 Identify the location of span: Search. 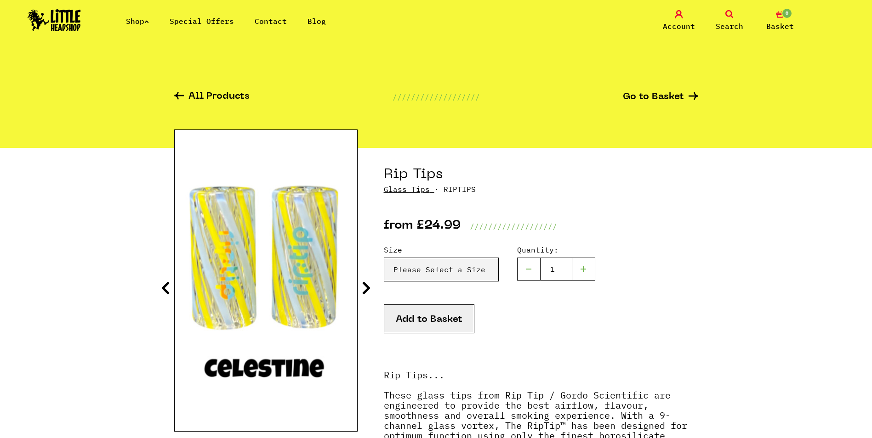
(729, 26).